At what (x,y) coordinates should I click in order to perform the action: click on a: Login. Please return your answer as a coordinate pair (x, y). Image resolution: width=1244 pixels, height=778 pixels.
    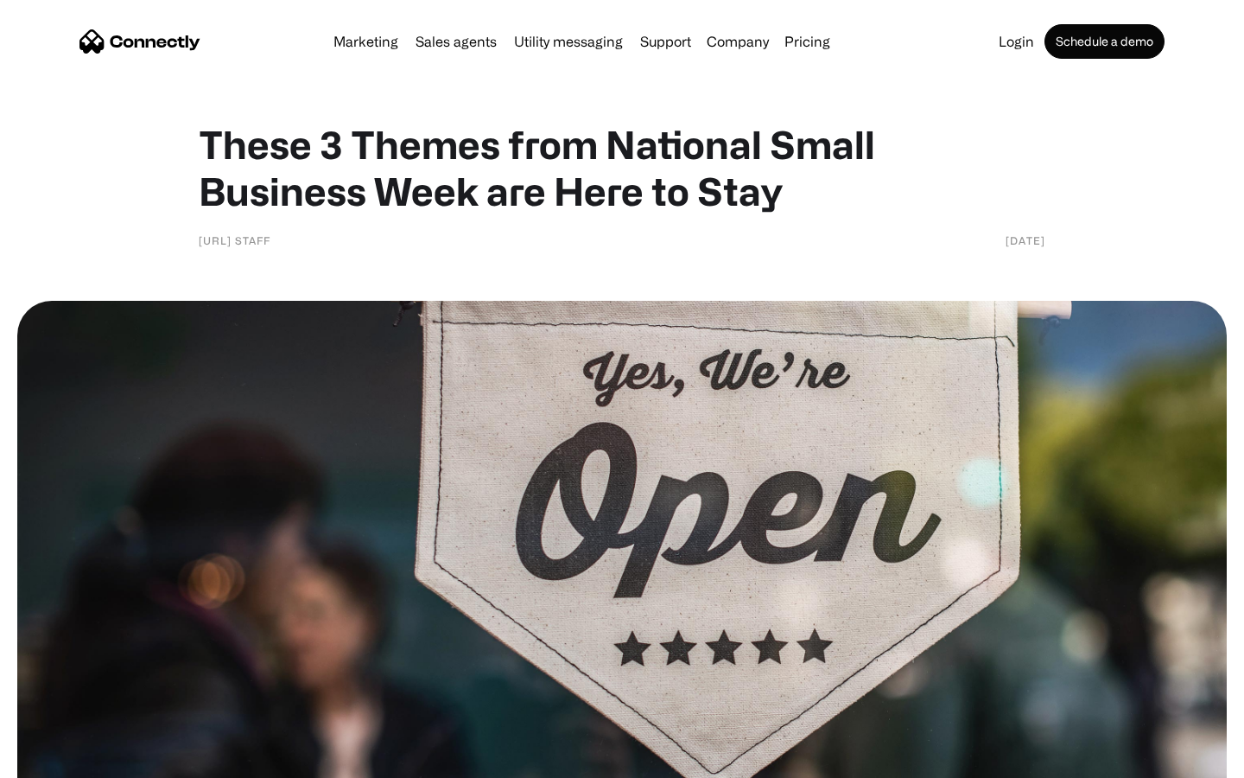
    Looking at the image, I should click on (1016, 41).